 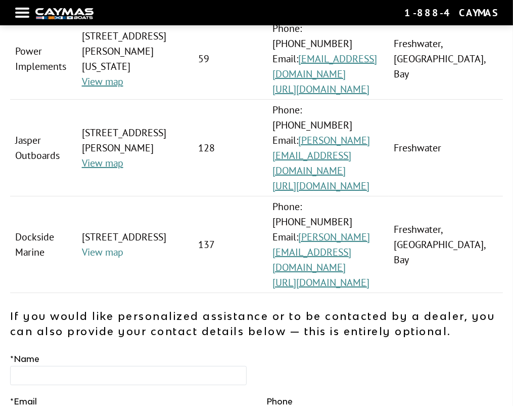 What do you see at coordinates (43, 244) in the screenshot?
I see `td: Dockside Marine` at bounding box center [43, 244].